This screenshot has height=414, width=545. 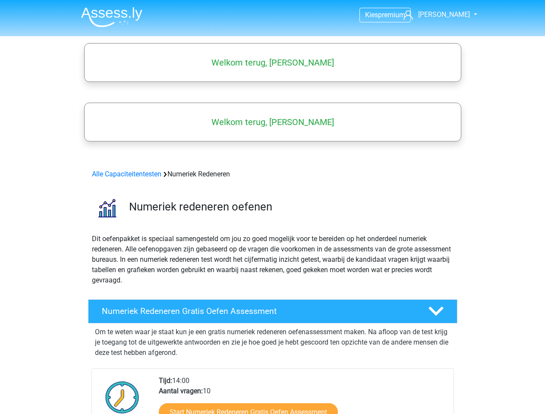 I want to click on a: Numeriek Redeneren Gratis Oefen Assessment, so click(x=273, y=311).